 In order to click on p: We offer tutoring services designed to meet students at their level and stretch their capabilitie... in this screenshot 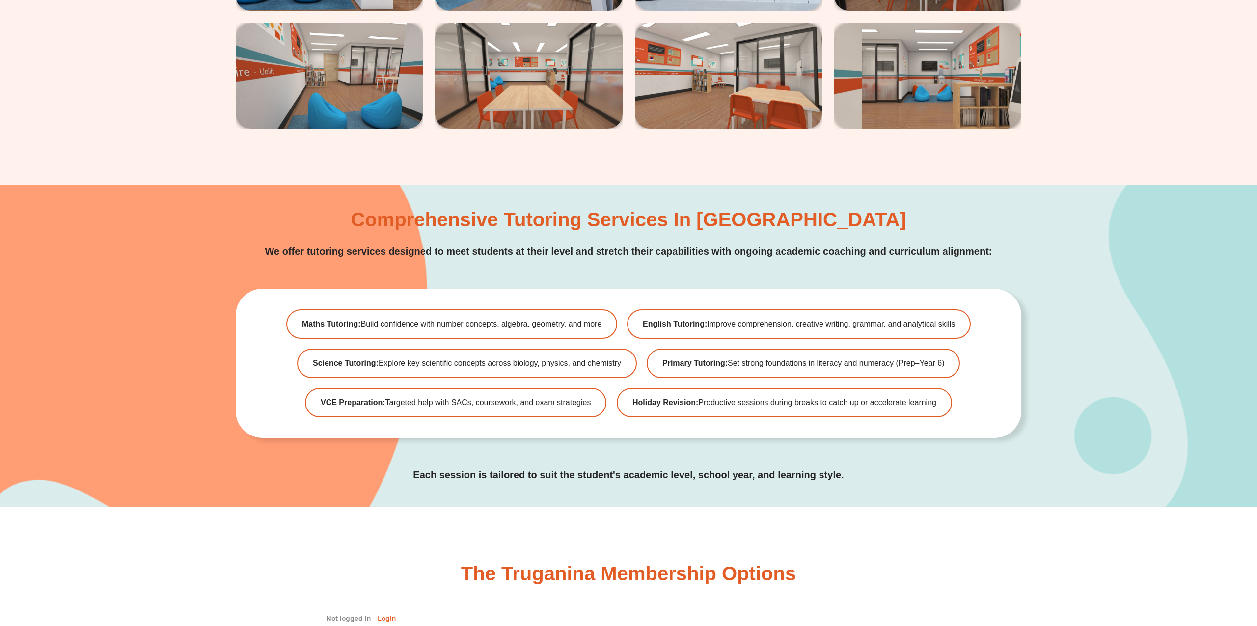, I will do `click(628, 251)`.